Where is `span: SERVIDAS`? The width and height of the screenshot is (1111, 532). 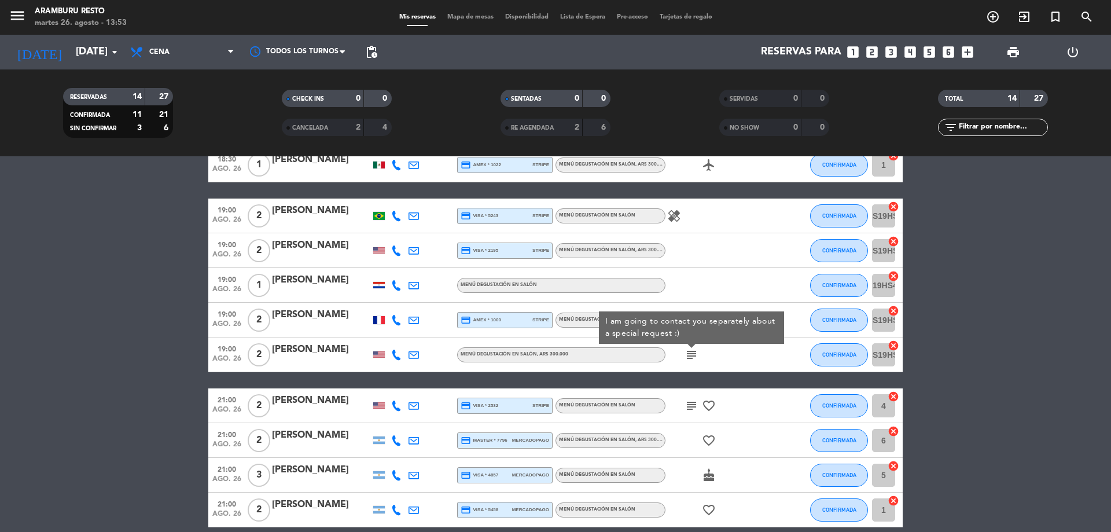
span: SERVIDAS is located at coordinates (744, 99).